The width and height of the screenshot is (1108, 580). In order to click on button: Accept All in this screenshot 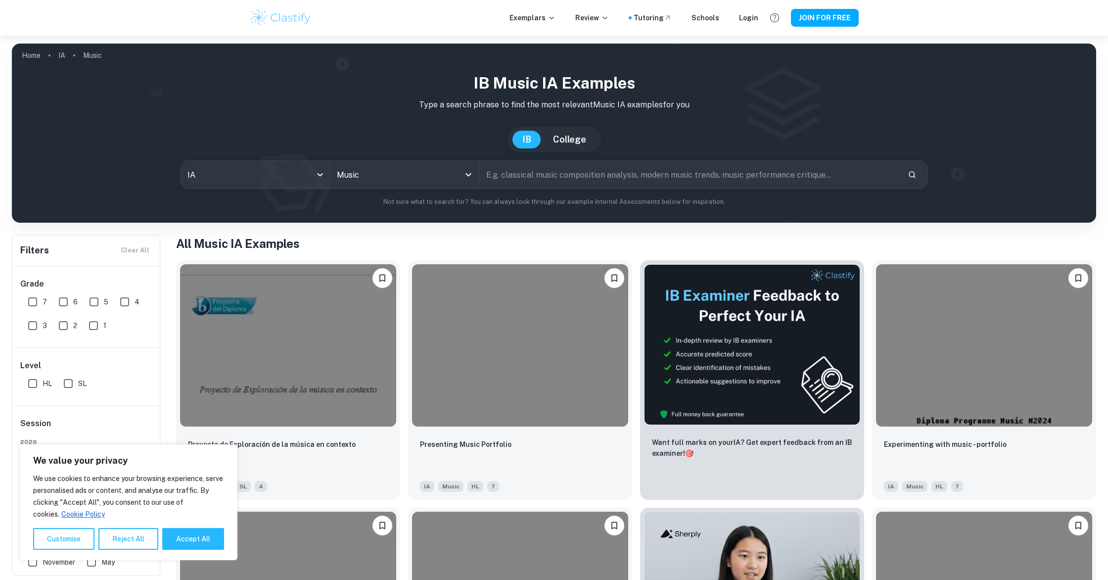, I will do `click(193, 539)`.